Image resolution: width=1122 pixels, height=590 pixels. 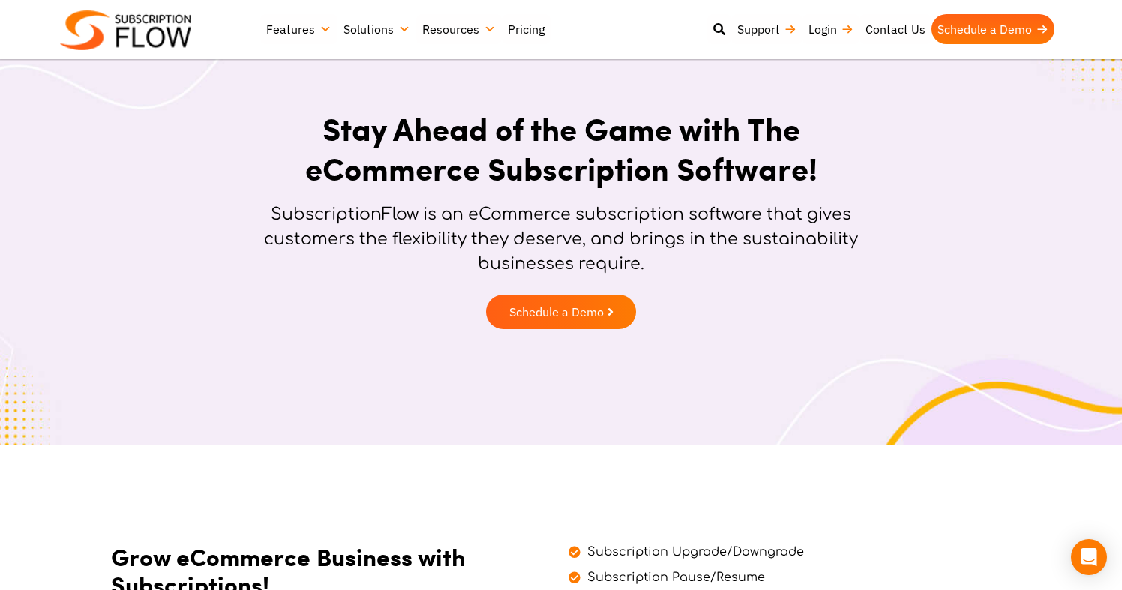 What do you see at coordinates (557, 312) in the screenshot?
I see `span: Schedule a Demo` at bounding box center [557, 312].